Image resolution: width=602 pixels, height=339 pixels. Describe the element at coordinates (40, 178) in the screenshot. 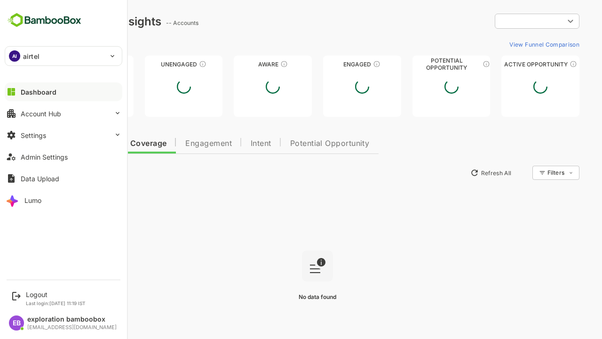

I see `div: Data Upload` at that location.